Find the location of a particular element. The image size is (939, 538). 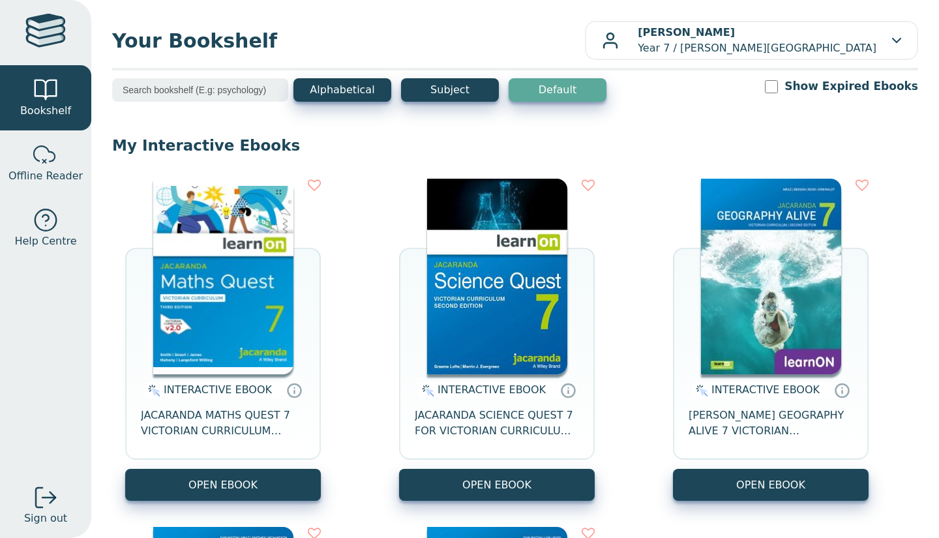

label: Show Expired Ebooks is located at coordinates (851, 86).